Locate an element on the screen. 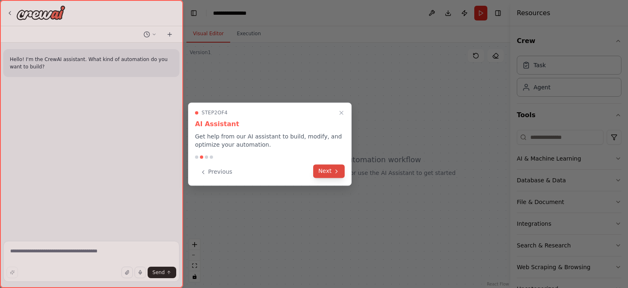 Image resolution: width=628 pixels, height=288 pixels. p: Get help from our AI assistant to build, modify, and optimize your automation. is located at coordinates (270, 140).